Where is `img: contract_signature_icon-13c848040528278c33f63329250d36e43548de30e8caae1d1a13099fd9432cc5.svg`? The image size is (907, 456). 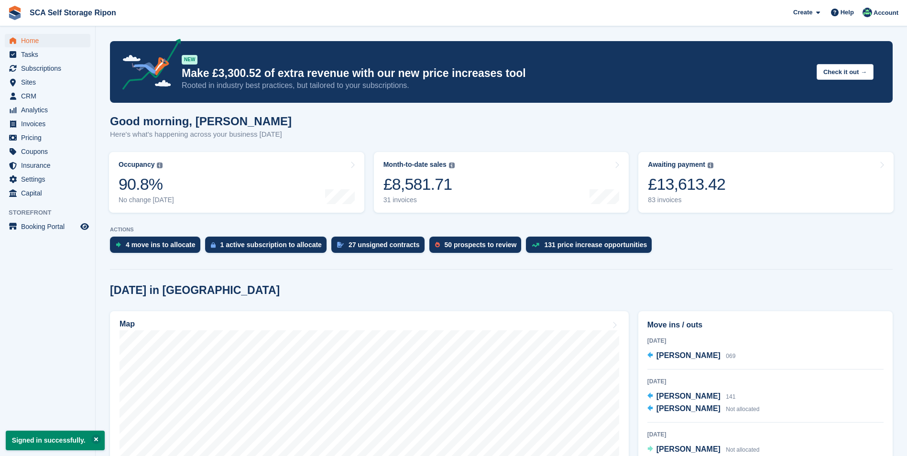
img: contract_signature_icon-13c848040528278c33f63329250d36e43548de30e8caae1d1a13099fd9432cc5.svg is located at coordinates (340, 245).